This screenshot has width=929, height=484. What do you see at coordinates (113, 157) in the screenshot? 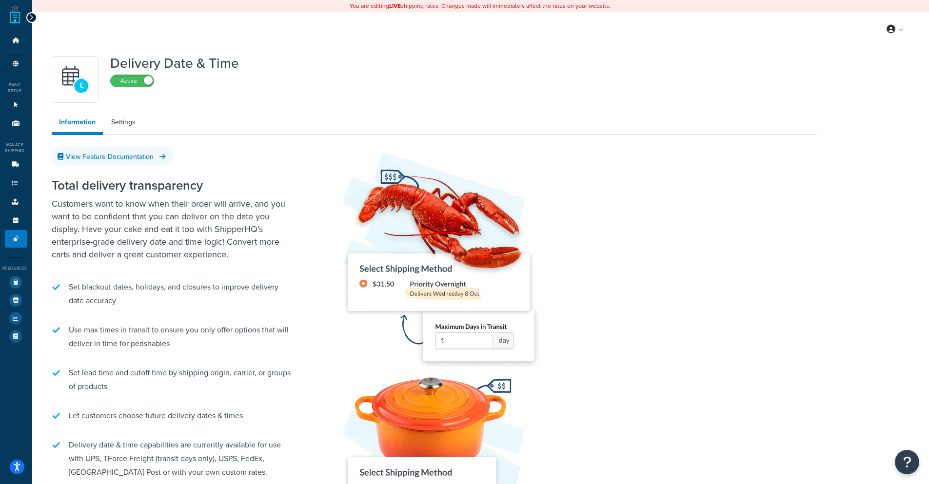
I see `a: View Feature Documentation` at bounding box center [113, 157].